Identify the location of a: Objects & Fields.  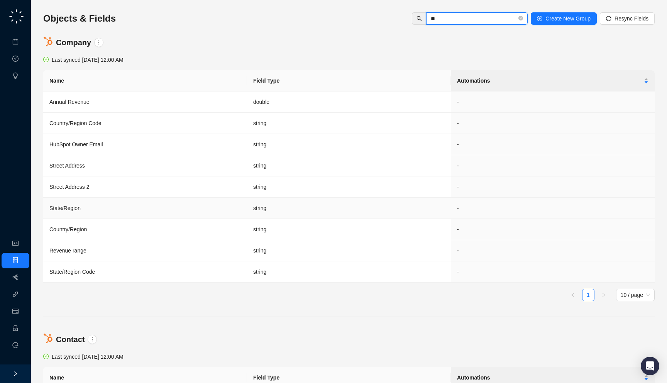
(42, 261).